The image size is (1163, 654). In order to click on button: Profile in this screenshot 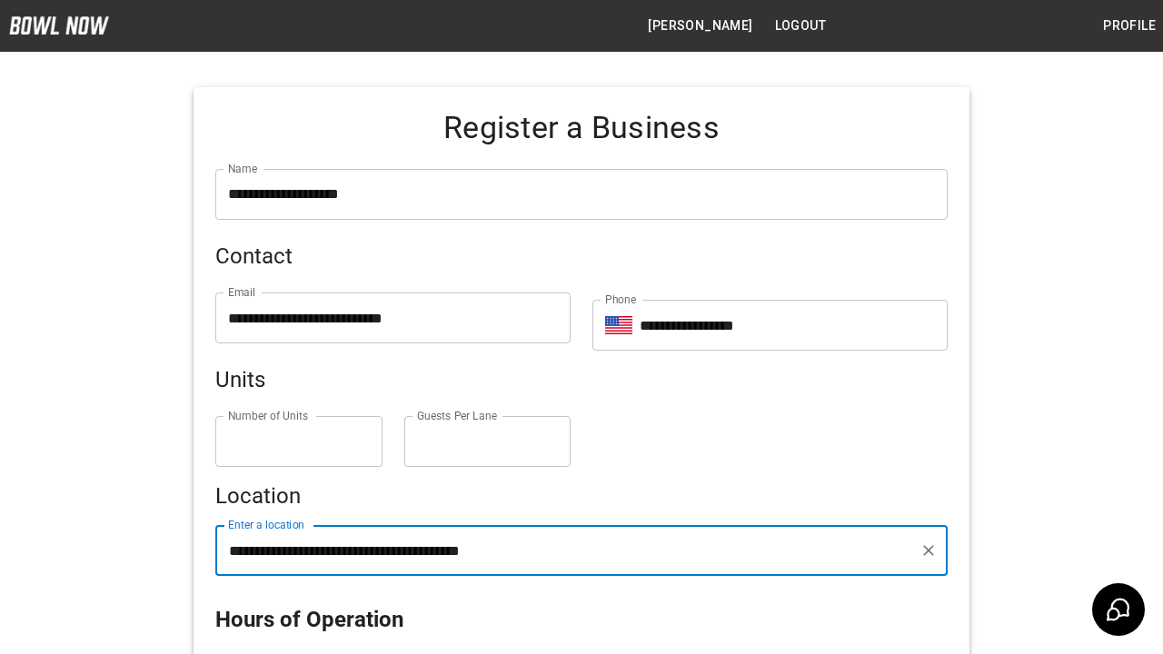, I will do `click(1130, 25)`.